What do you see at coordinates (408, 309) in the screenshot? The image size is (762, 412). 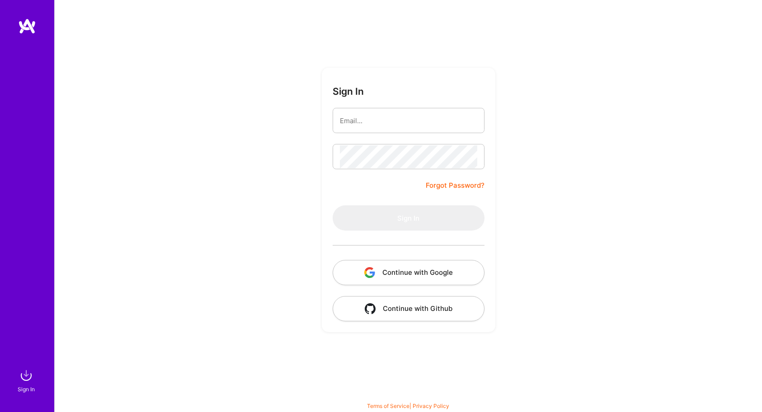 I see `button: Continue with Github` at bounding box center [408, 309].